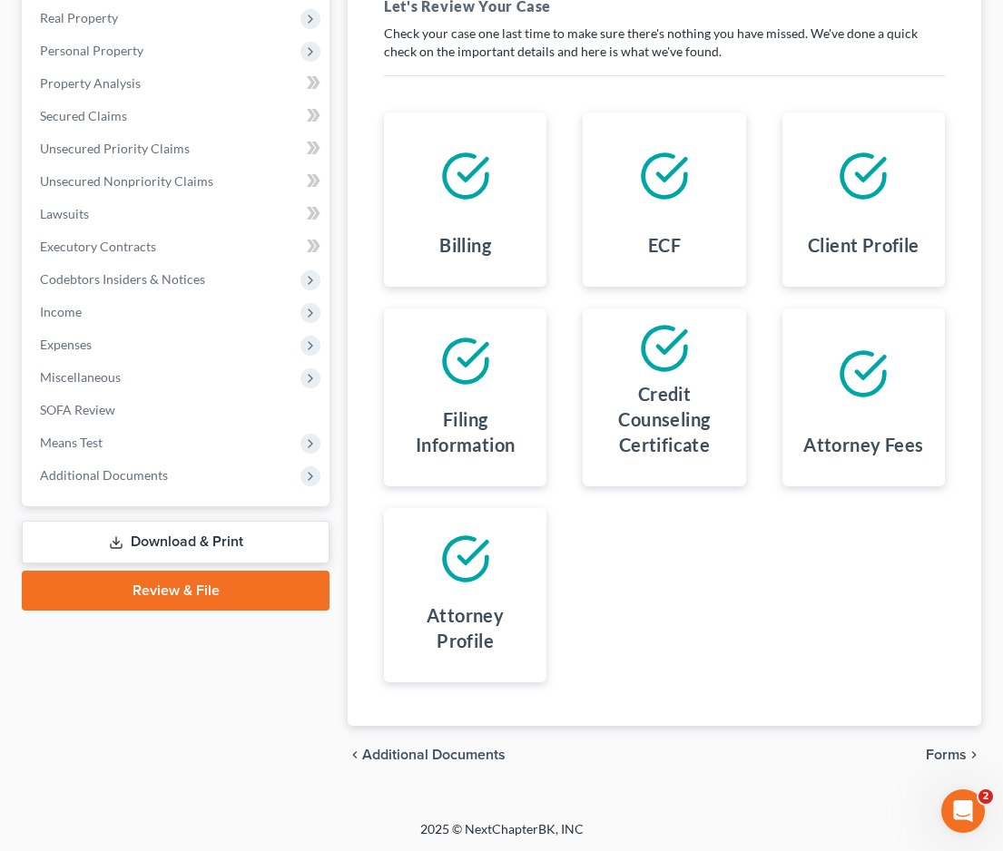 The height and width of the screenshot is (851, 1003). Describe the element at coordinates (83, 115) in the screenshot. I see `span: Secured Claims` at that location.